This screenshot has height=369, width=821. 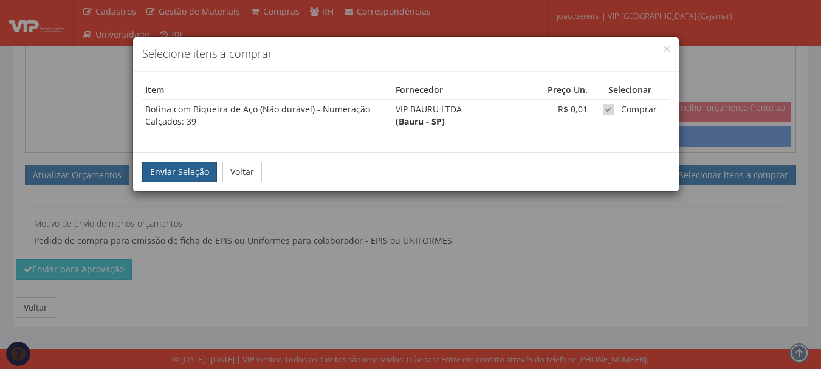 I want to click on th: Selecionar, so click(x=631, y=90).